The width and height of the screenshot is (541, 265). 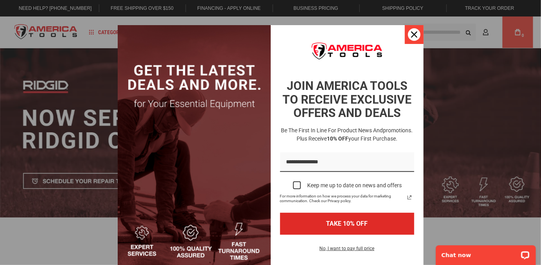 I want to click on a: Read our Privacy Policy, so click(x=410, y=197).